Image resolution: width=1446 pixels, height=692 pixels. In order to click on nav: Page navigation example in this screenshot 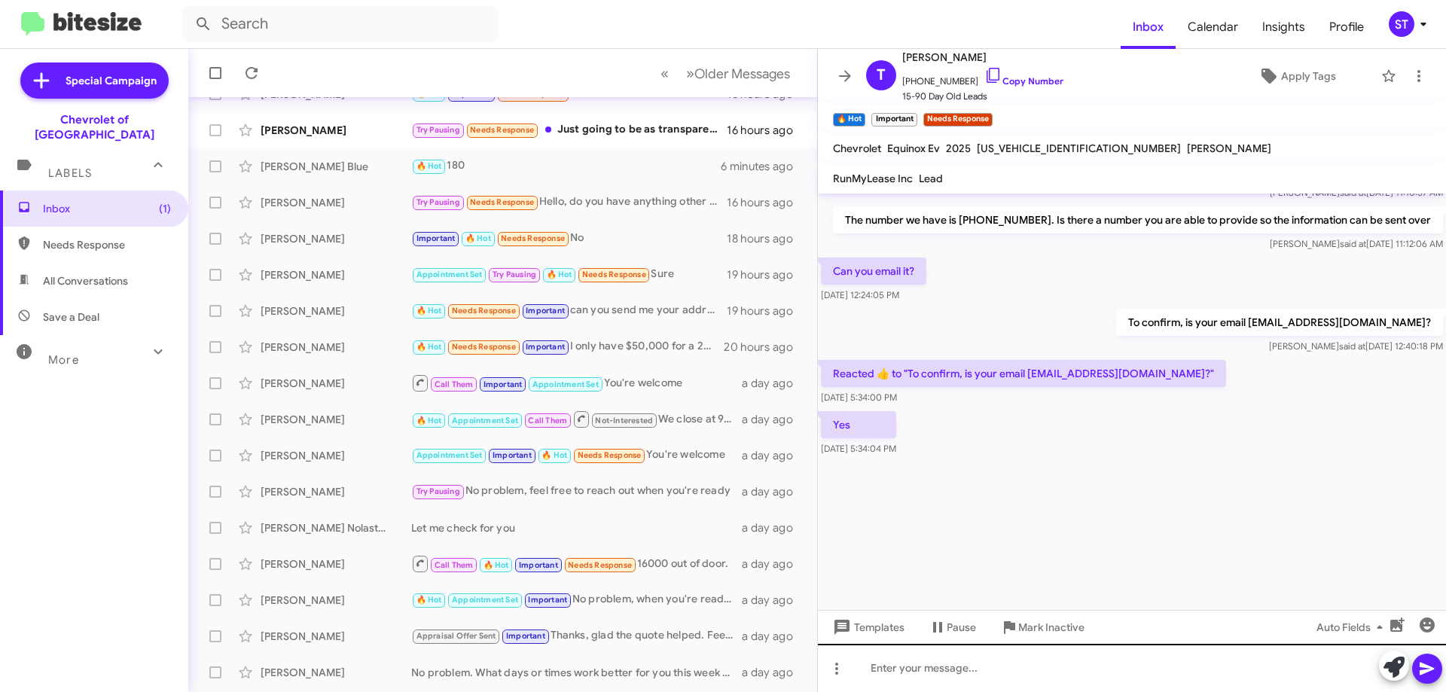, I will do `click(725, 73)`.